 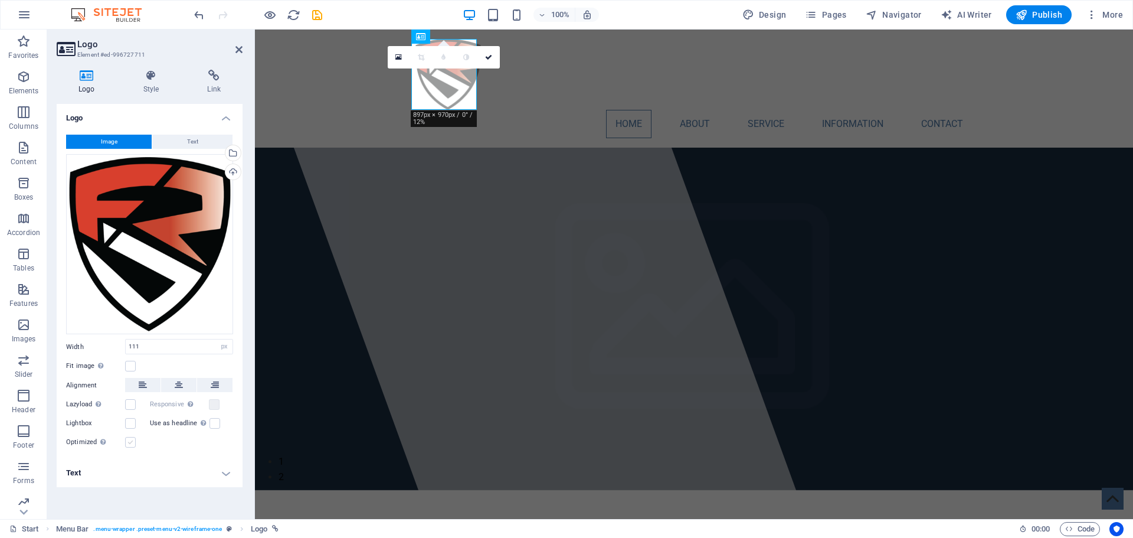 What do you see at coordinates (399, 57) in the screenshot?
I see `a: Select files from the file manager, stock photos, or upload file(s)` at bounding box center [399, 57].